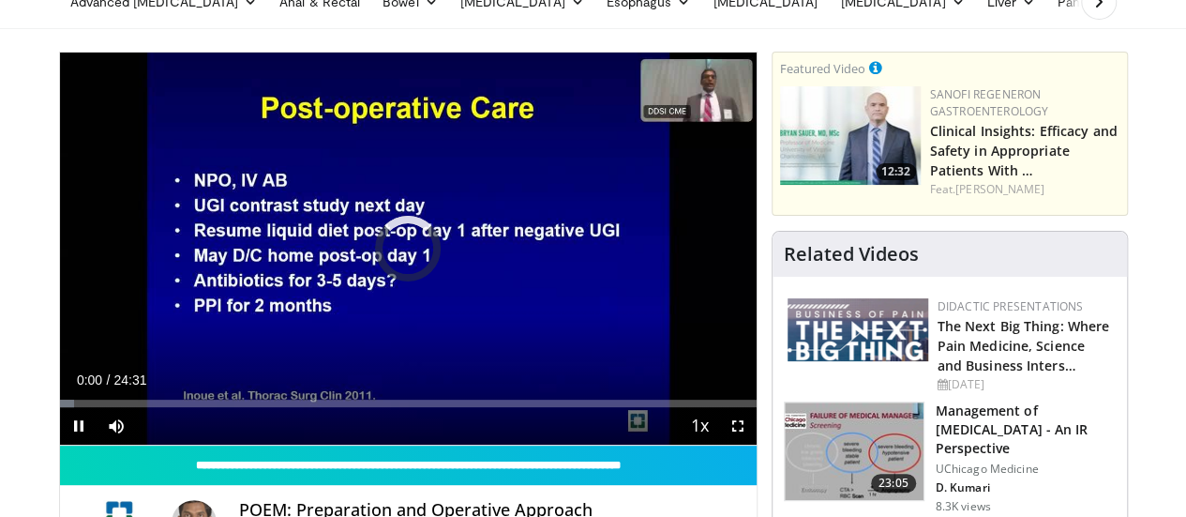  I want to click on small: Featured Video, so click(822, 68).